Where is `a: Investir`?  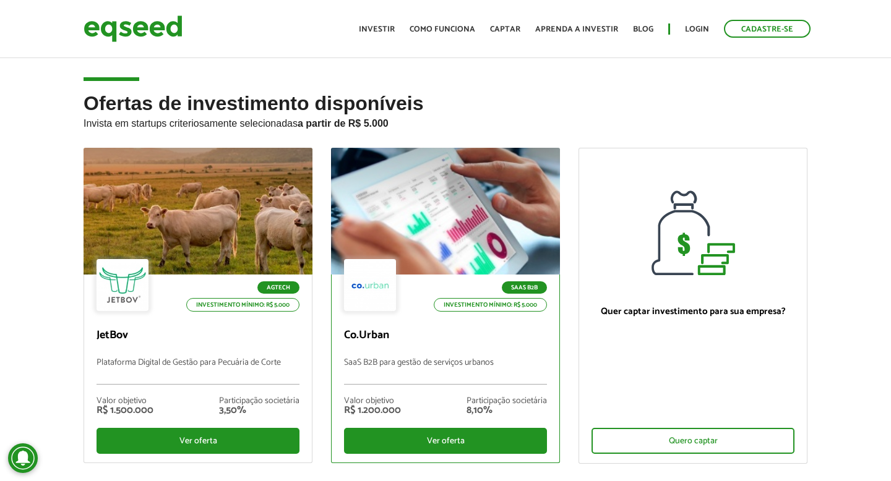
a: Investir is located at coordinates (377, 29).